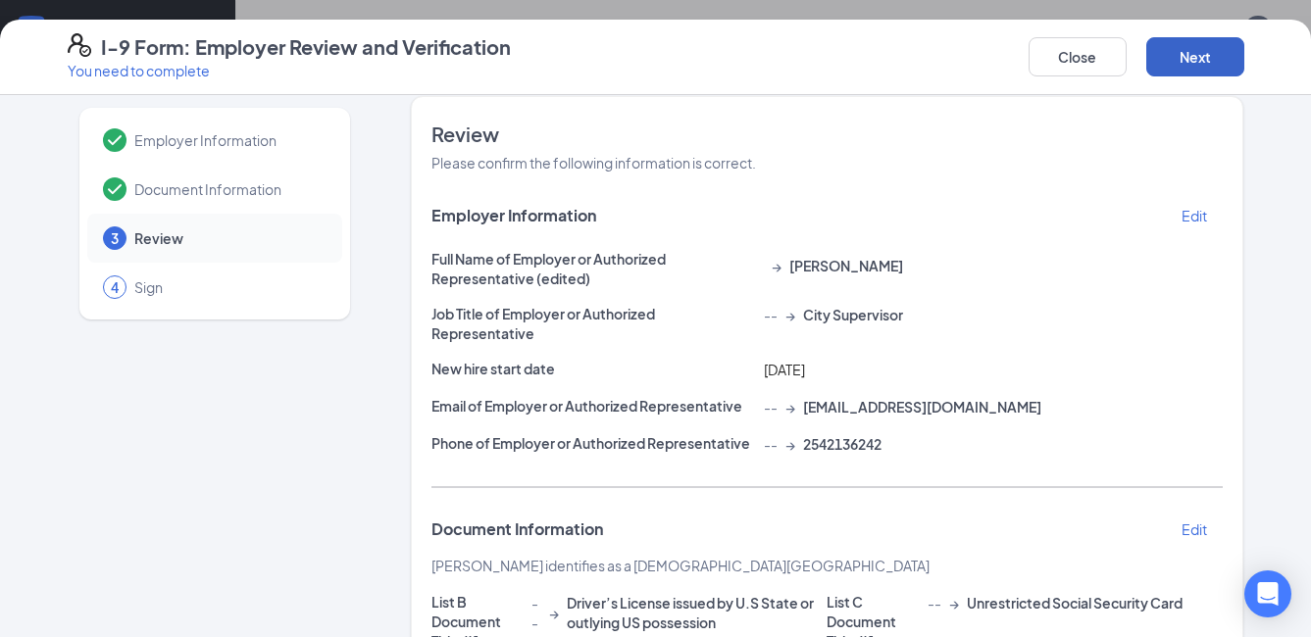  I want to click on p: Email of Employer or Authorized Representative, so click(594, 406).